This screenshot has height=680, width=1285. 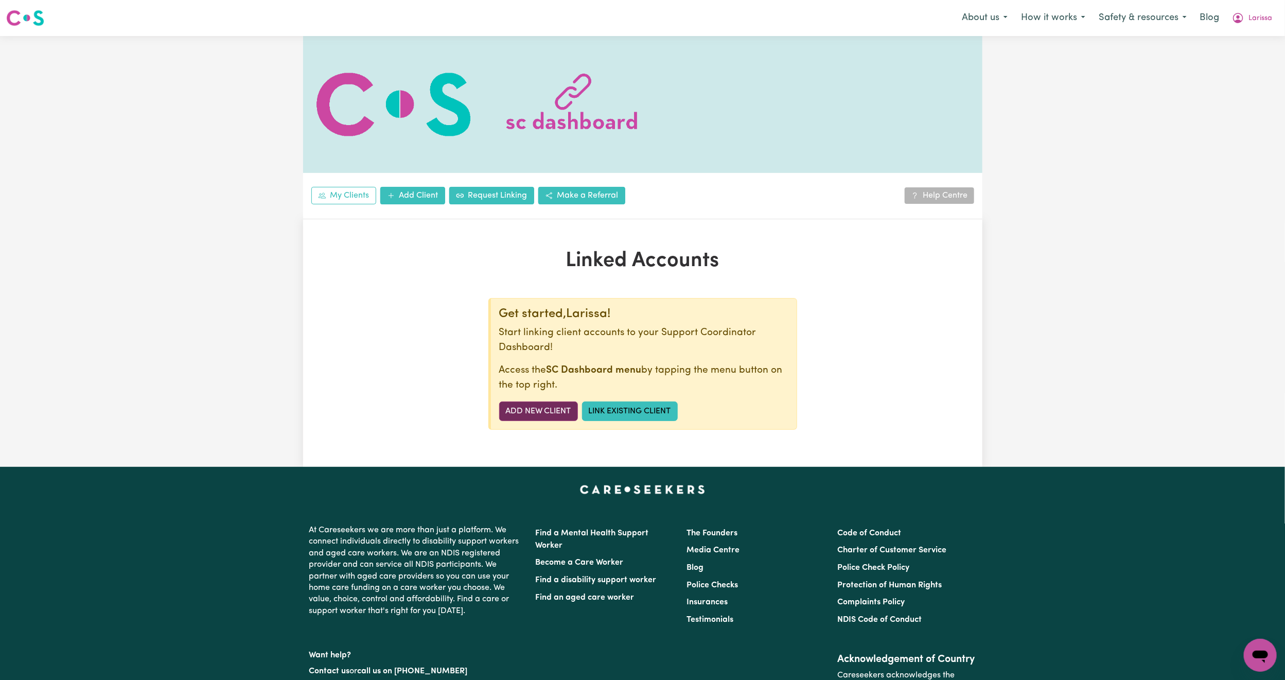 I want to click on a: Link Existing Client, so click(x=630, y=411).